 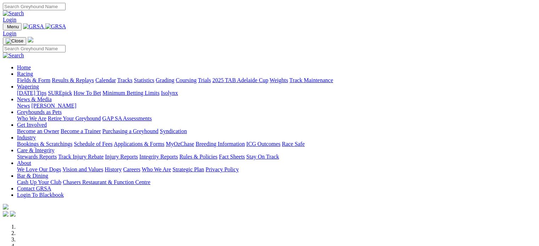 What do you see at coordinates (276, 80) in the screenshot?
I see `div: Racing` at bounding box center [276, 80].